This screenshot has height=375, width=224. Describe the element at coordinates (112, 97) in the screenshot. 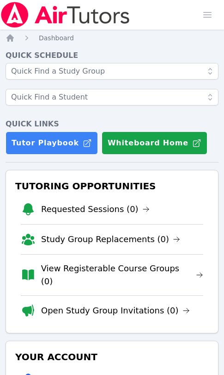

I see `input: Quick Find a Student` at that location.